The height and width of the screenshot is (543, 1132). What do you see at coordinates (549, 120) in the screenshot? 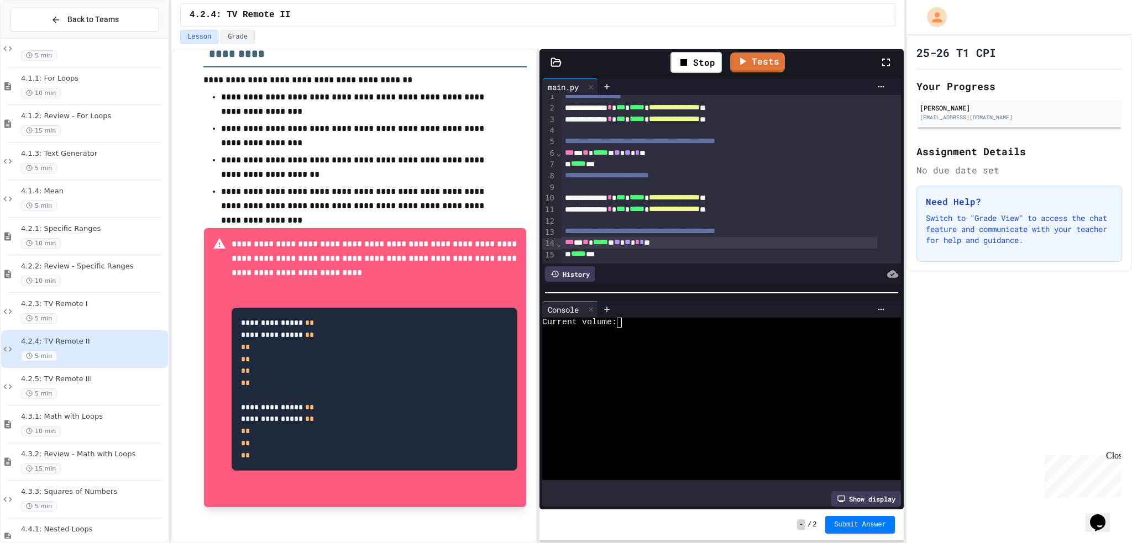
I see `div: 3` at bounding box center [549, 120].